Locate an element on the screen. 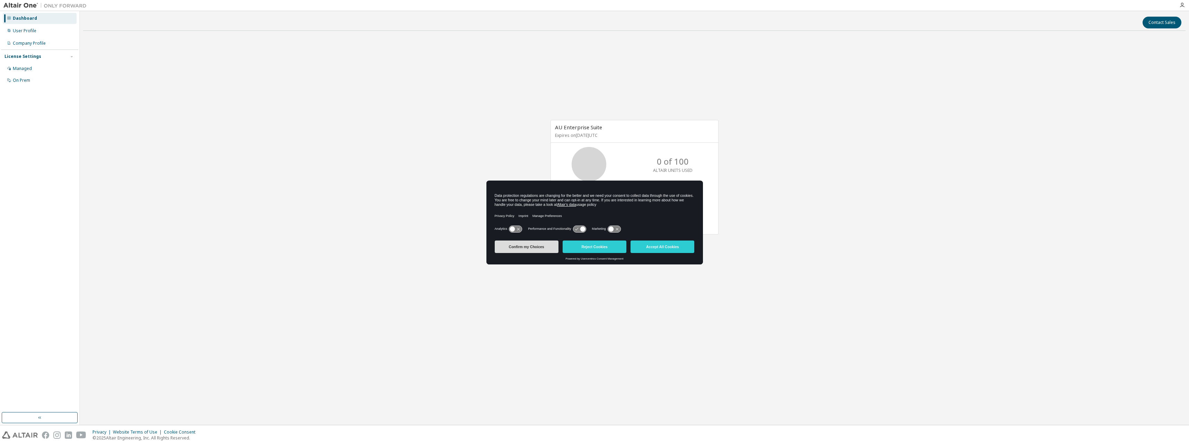  div: Managed is located at coordinates (22, 69).